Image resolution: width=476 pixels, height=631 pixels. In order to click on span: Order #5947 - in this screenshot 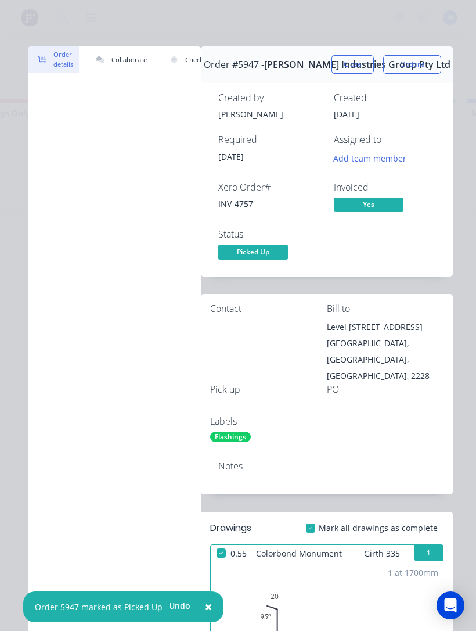, I will do `click(234, 64)`.